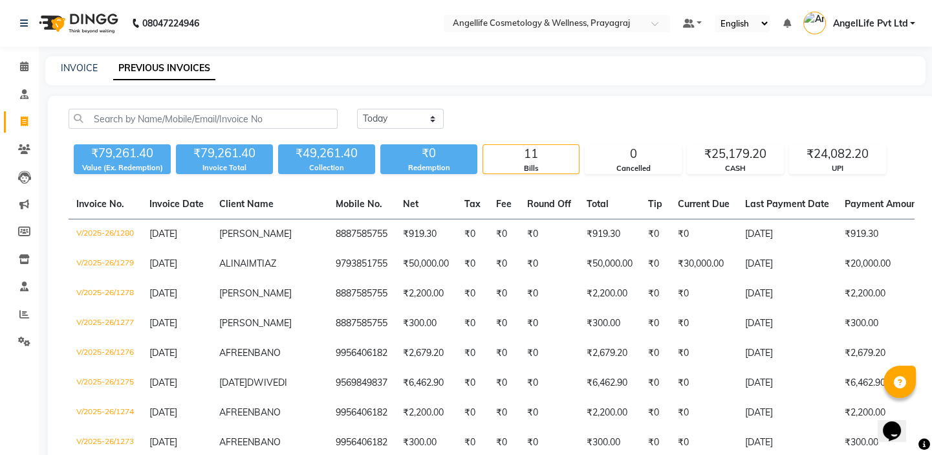  Describe the element at coordinates (164, 69) in the screenshot. I see `a: PREVIOUS INVOICES` at that location.